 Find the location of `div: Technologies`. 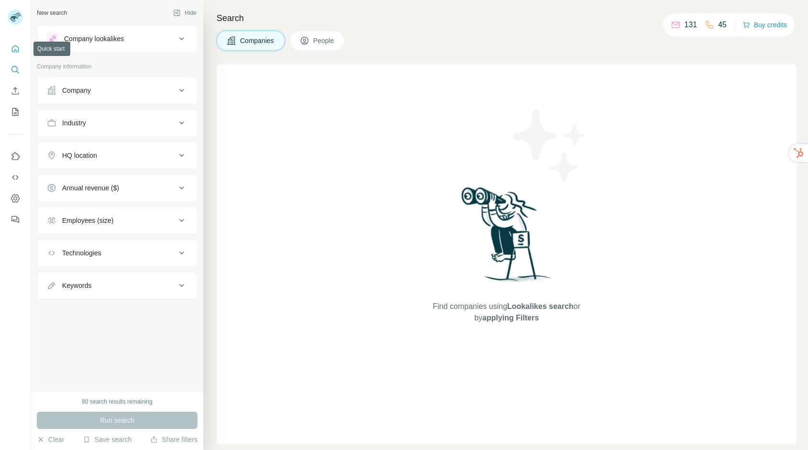

div: Technologies is located at coordinates (82, 253).